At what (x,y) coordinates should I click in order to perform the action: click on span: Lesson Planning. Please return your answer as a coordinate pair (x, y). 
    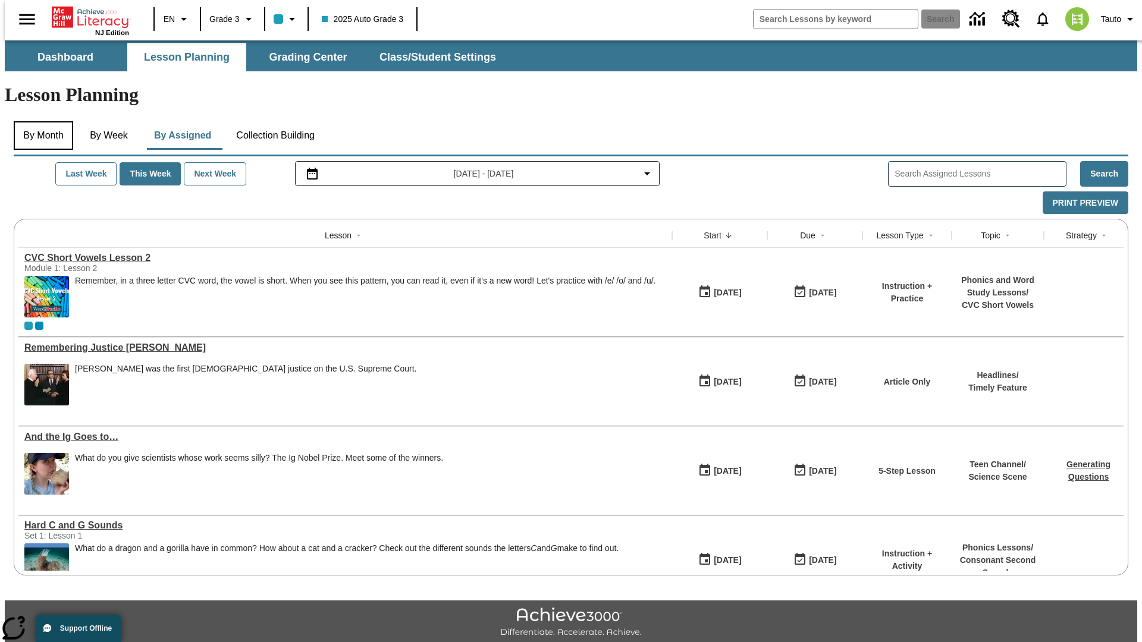
    Looking at the image, I should click on (187, 57).